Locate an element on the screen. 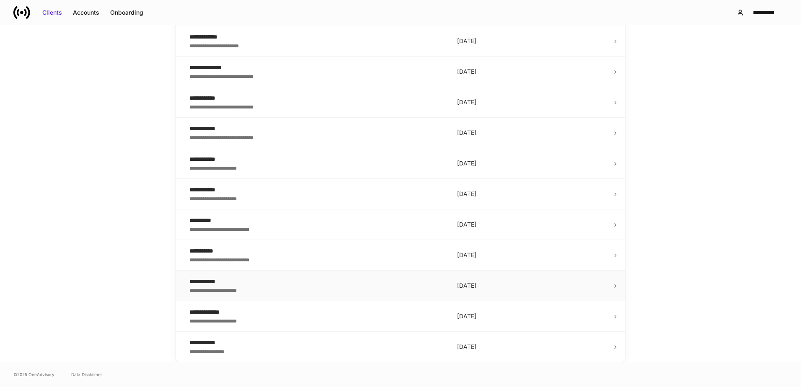 The image size is (801, 387). button: Accounts is located at coordinates (86, 13).